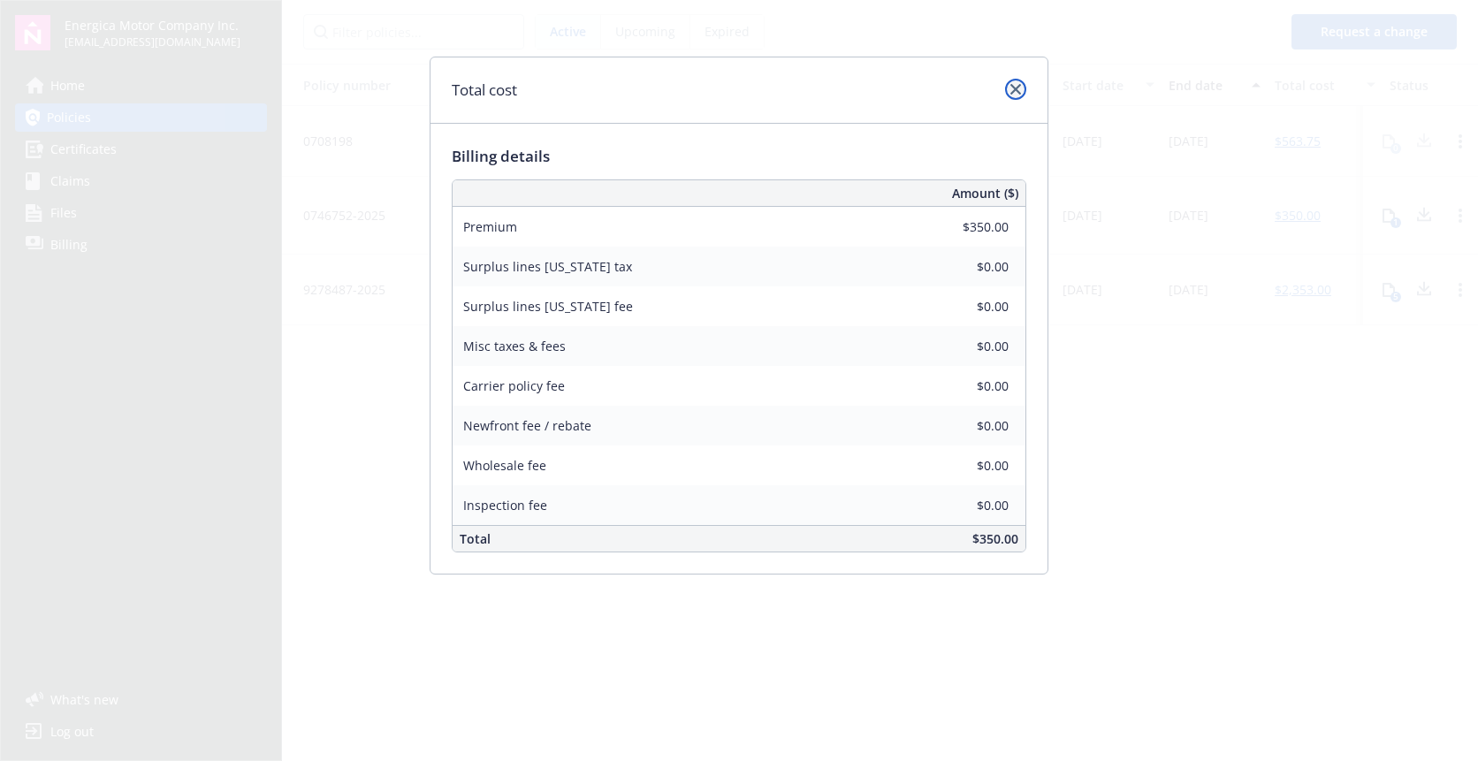 This screenshot has height=761, width=1478. What do you see at coordinates (505, 465) in the screenshot?
I see `span: Wholesale fee` at bounding box center [505, 465].